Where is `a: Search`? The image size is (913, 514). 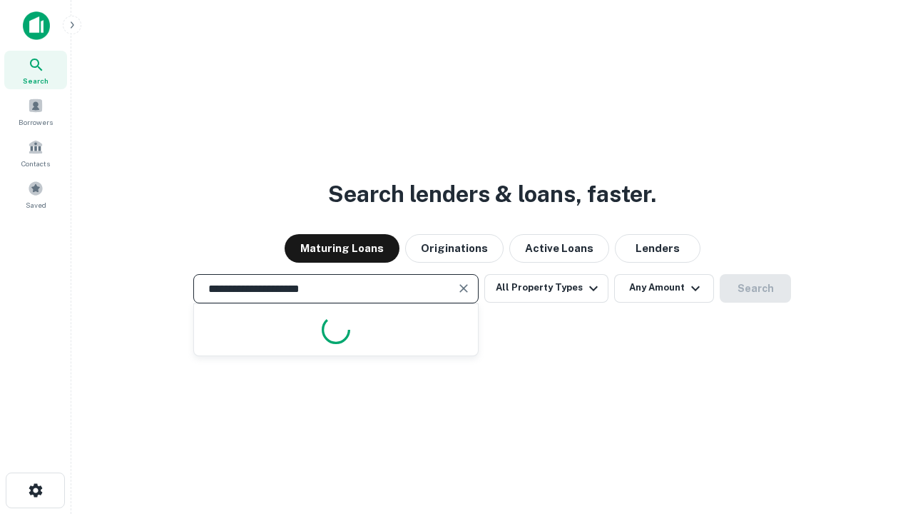
a: Search is located at coordinates (36, 70).